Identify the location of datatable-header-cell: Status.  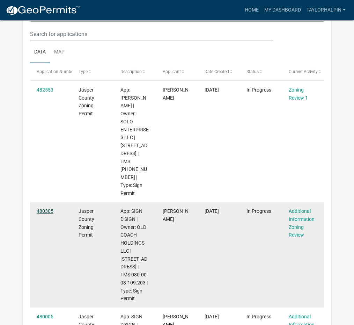
(261, 72).